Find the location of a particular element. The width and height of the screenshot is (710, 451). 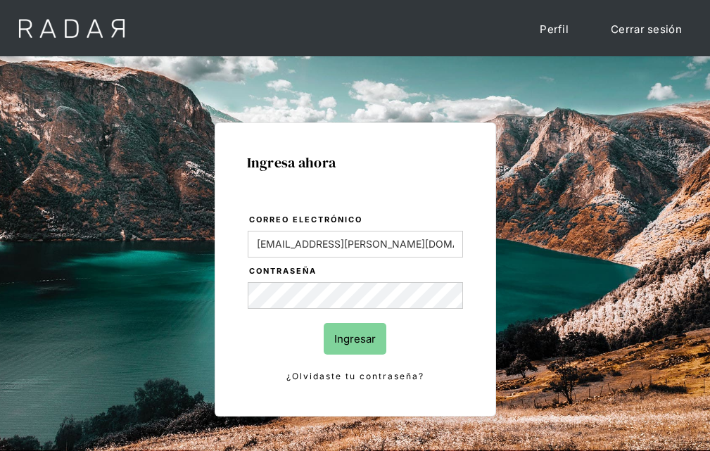

label: Correo electrónico is located at coordinates (356, 220).